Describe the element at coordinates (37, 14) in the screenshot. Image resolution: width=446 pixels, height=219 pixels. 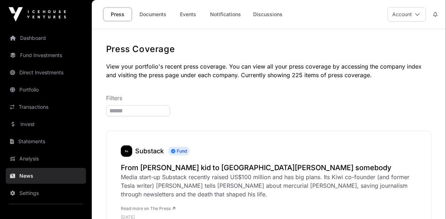
I see `img: Icehouse Ventures Logo` at that location.